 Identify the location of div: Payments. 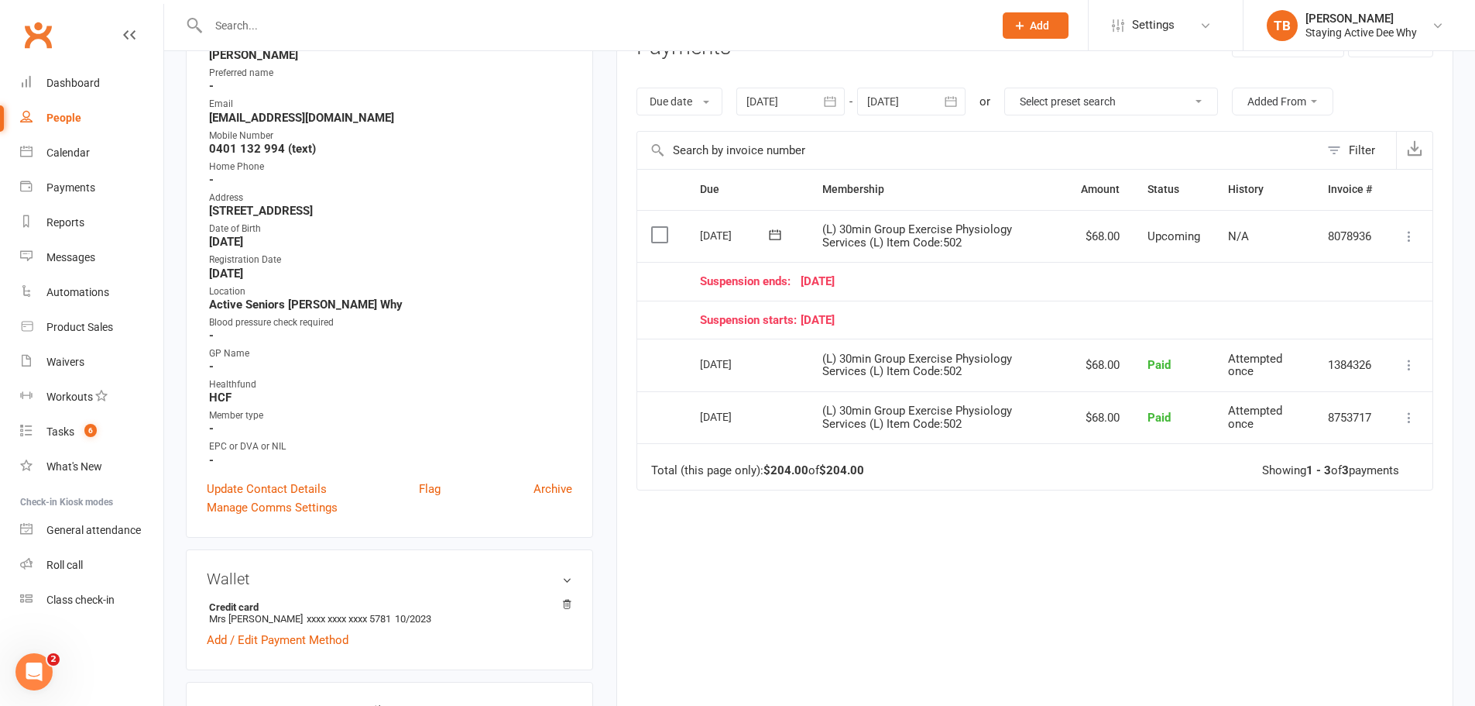
(70, 187).